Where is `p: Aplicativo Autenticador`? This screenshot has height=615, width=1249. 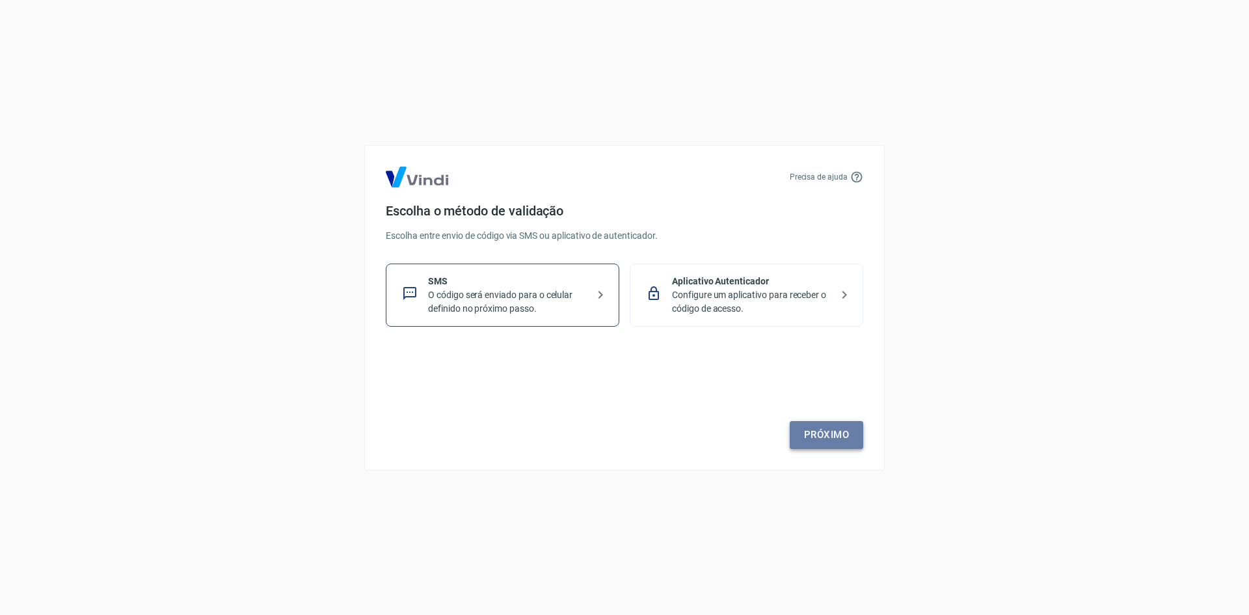 p: Aplicativo Autenticador is located at coordinates (751, 281).